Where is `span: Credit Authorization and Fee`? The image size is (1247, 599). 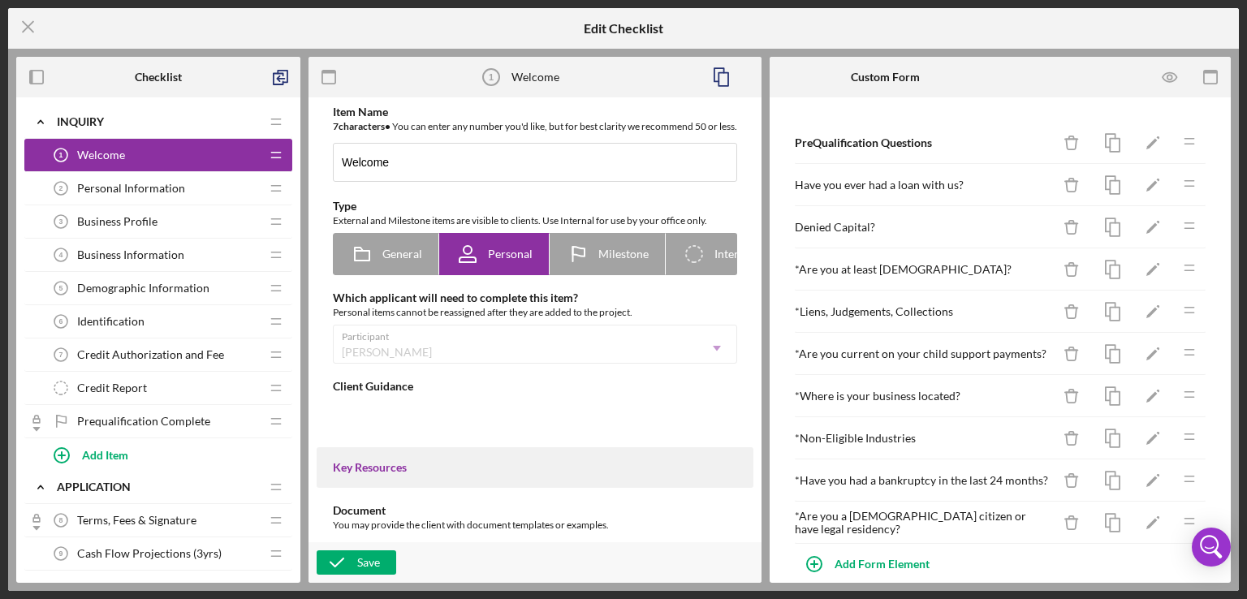
span: Credit Authorization and Fee is located at coordinates (150, 355).